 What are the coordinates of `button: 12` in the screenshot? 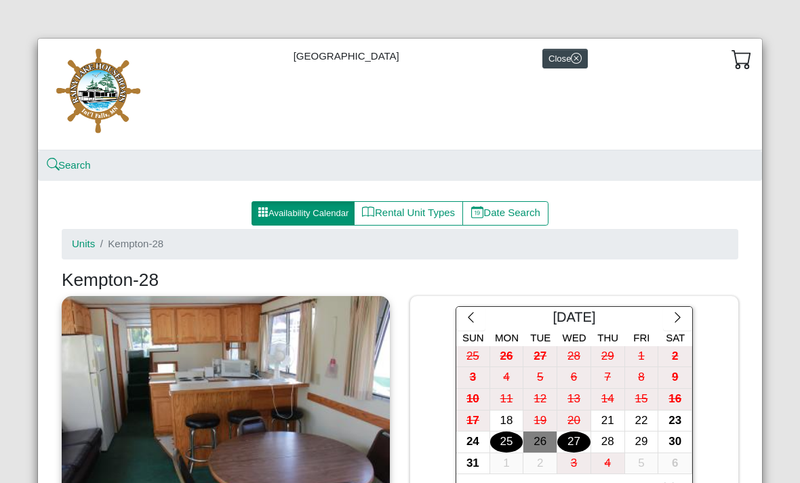 It's located at (540, 400).